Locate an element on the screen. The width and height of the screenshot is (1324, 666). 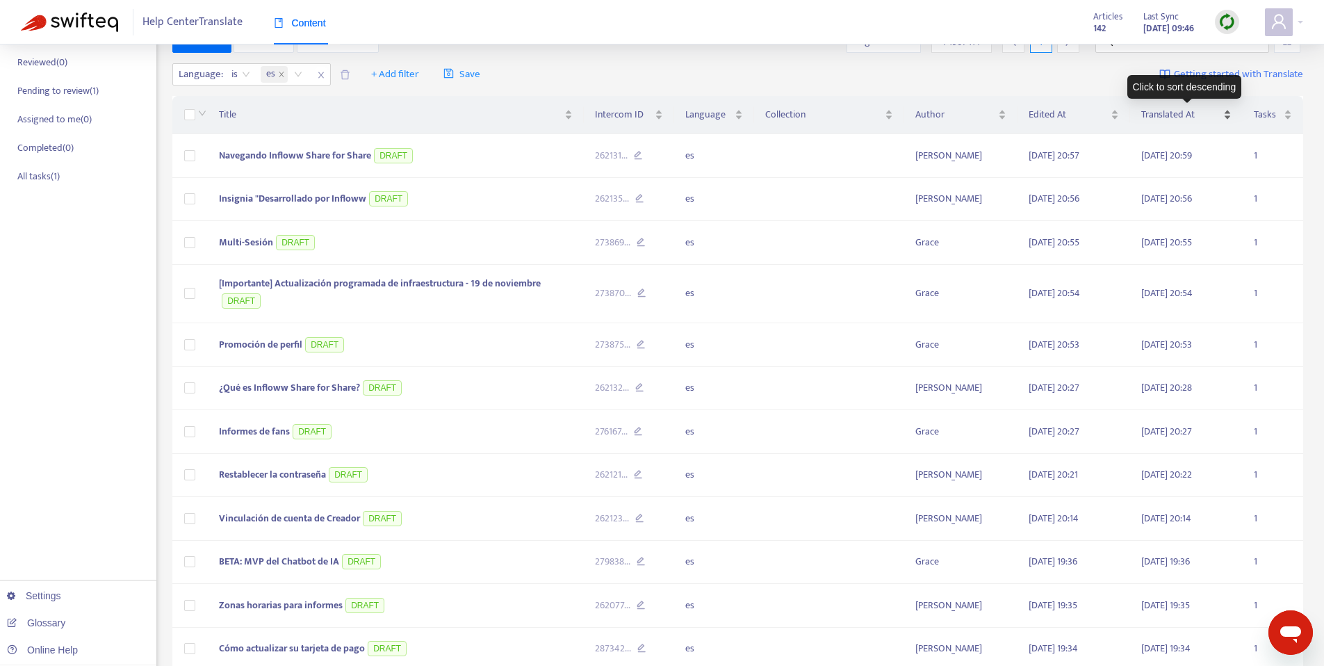
span: Cómo actualizar su tarjeta de pago is located at coordinates (292, 648).